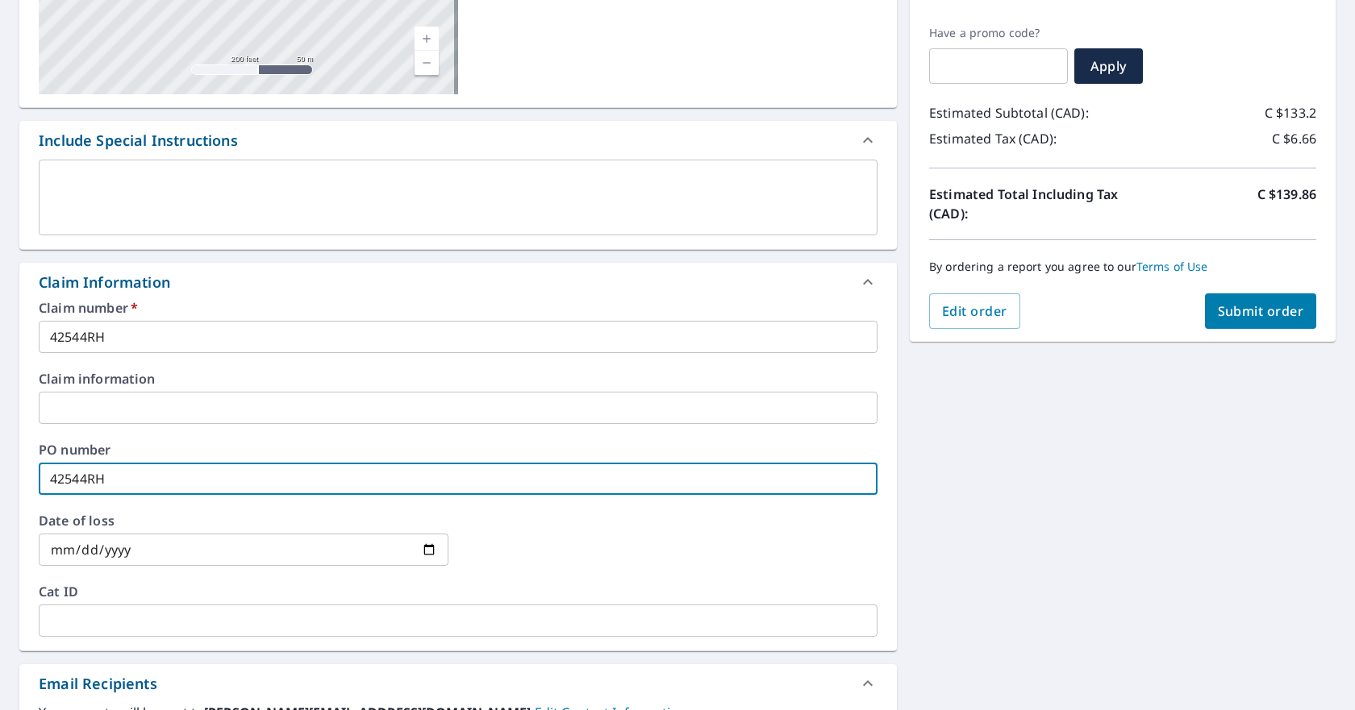 This screenshot has height=710, width=1355. Describe the element at coordinates (1260, 311) in the screenshot. I see `button: Submit order` at that location.